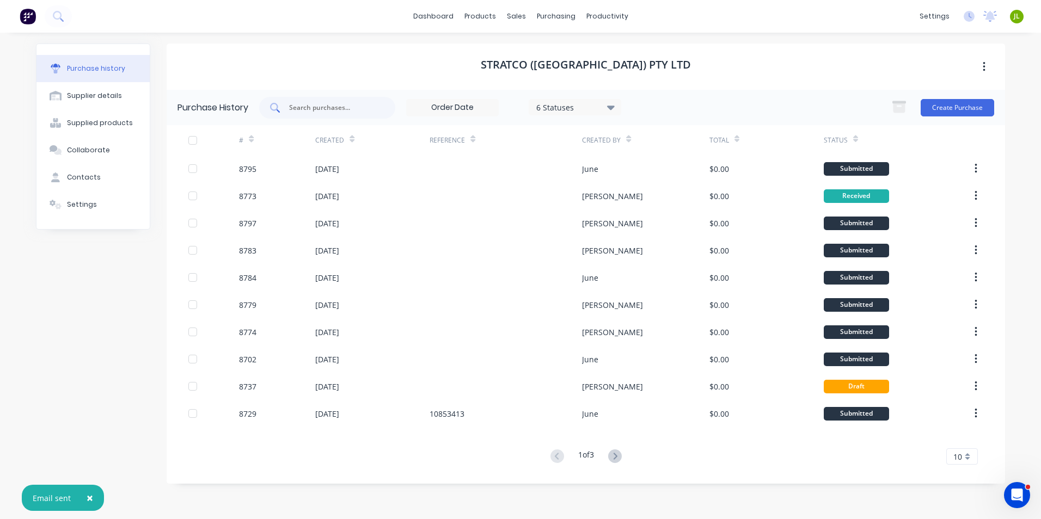  Describe the element at coordinates (93, 177) in the screenshot. I see `button: Contacts` at that location.